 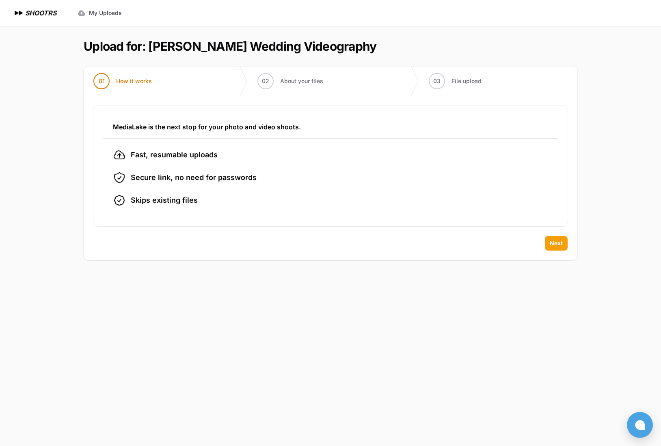 I want to click on span: Next, so click(x=556, y=243).